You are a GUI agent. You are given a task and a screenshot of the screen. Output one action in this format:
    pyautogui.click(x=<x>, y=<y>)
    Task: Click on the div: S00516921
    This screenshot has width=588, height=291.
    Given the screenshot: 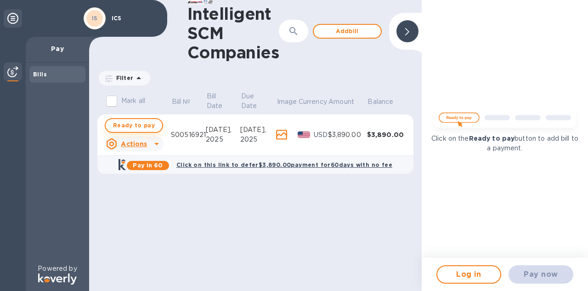 What is the action you would take?
    pyautogui.click(x=188, y=135)
    